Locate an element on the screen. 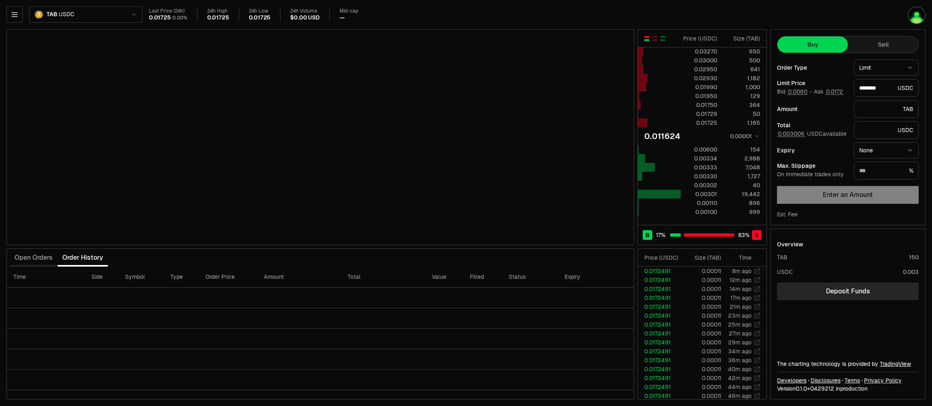  div: Order Type is located at coordinates (813, 68).